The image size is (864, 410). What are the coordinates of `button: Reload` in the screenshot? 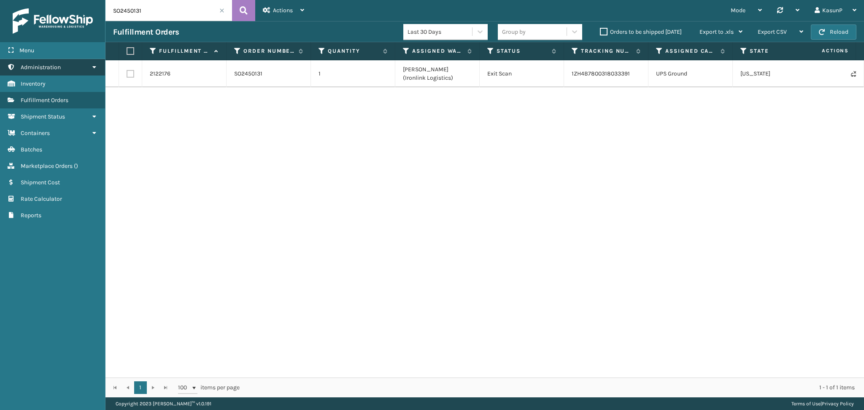 It's located at (833, 32).